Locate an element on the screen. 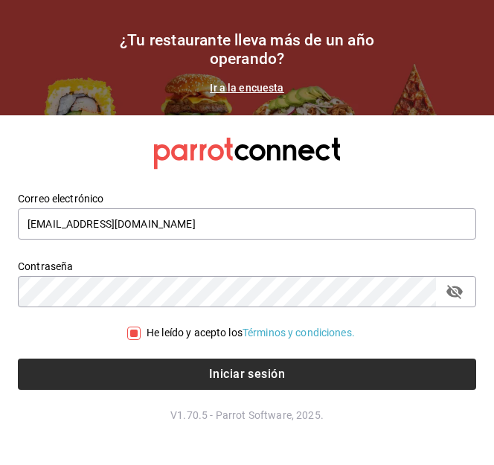 The image size is (494, 465). button: Iniciar sesión is located at coordinates (247, 374).